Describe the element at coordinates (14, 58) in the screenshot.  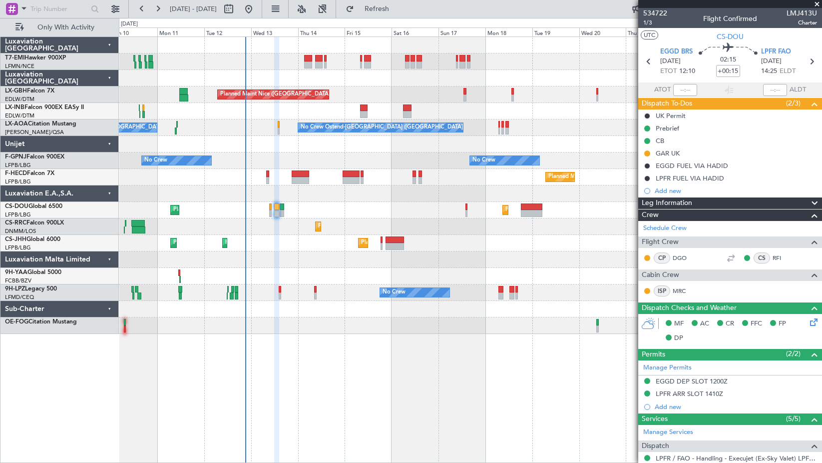
I see `span: T7-EMI` at that location.